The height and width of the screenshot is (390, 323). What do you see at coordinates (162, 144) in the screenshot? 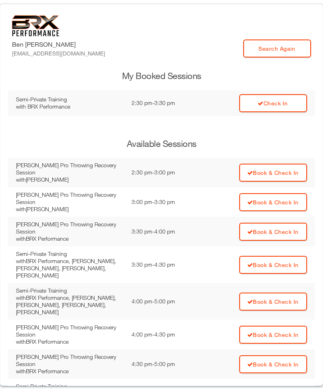
I see `h3: Available Sessions` at bounding box center [162, 144].